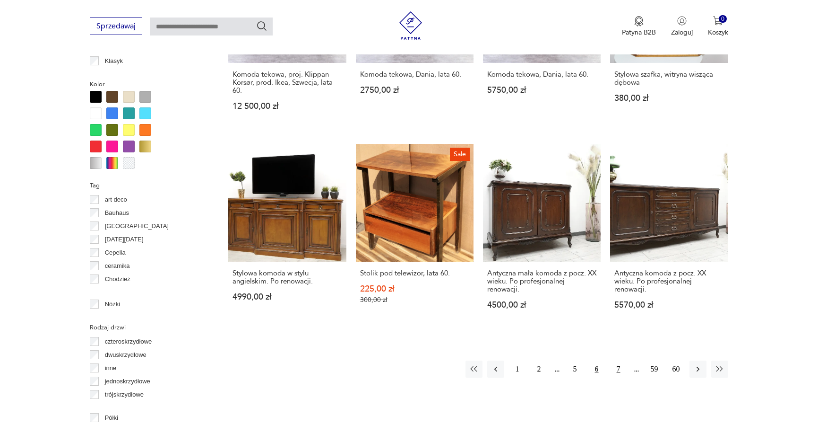 The image size is (818, 425). Describe the element at coordinates (415, 235) in the screenshot. I see `a: SaleStolik pod telewizor, lata 60.Stolik pod telewizor, lata 60.225,00 zł300,00 zł` at that location.